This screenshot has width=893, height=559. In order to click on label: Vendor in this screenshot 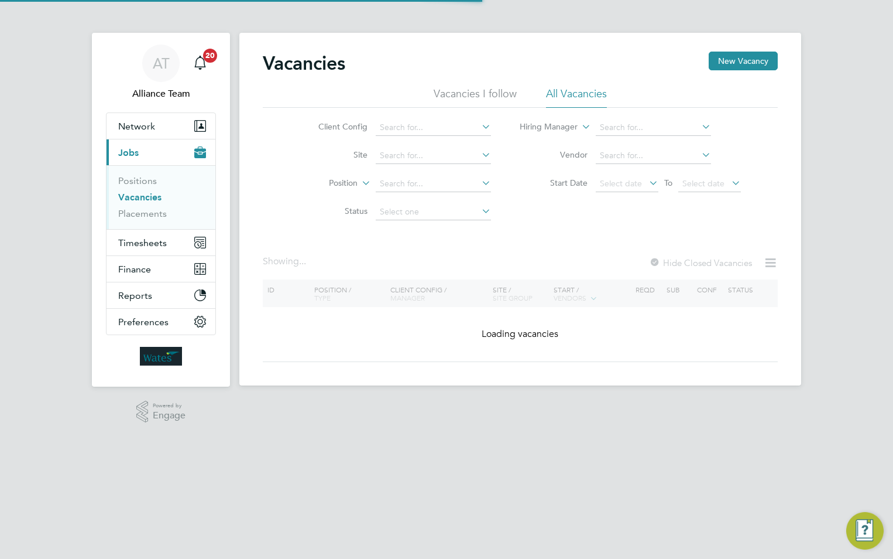, I will do `click(554, 155)`.